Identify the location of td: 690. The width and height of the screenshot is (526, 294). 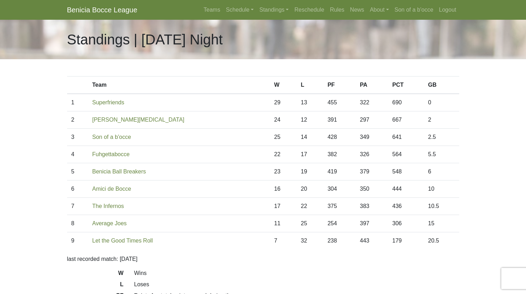
(405, 103).